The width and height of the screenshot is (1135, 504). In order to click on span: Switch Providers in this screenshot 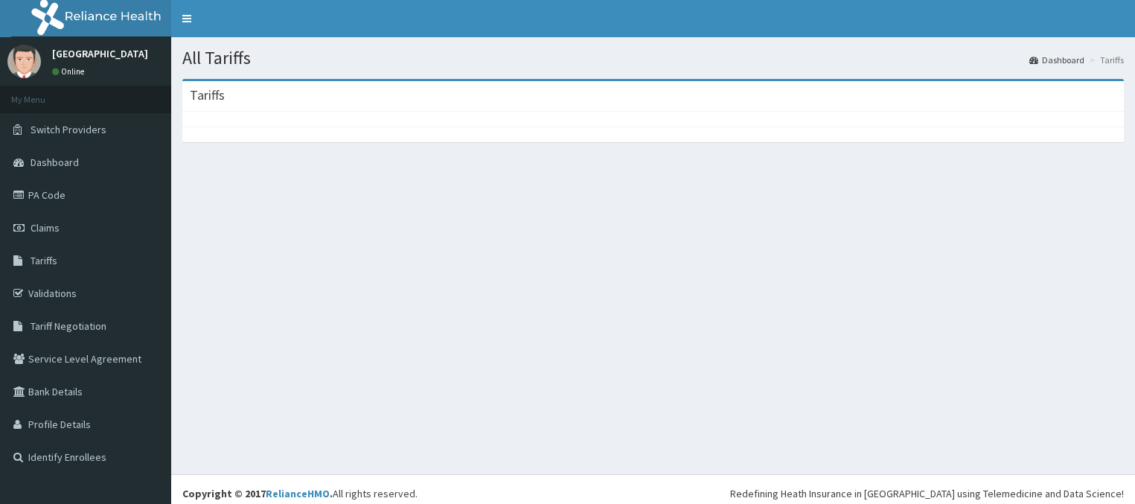, I will do `click(68, 130)`.